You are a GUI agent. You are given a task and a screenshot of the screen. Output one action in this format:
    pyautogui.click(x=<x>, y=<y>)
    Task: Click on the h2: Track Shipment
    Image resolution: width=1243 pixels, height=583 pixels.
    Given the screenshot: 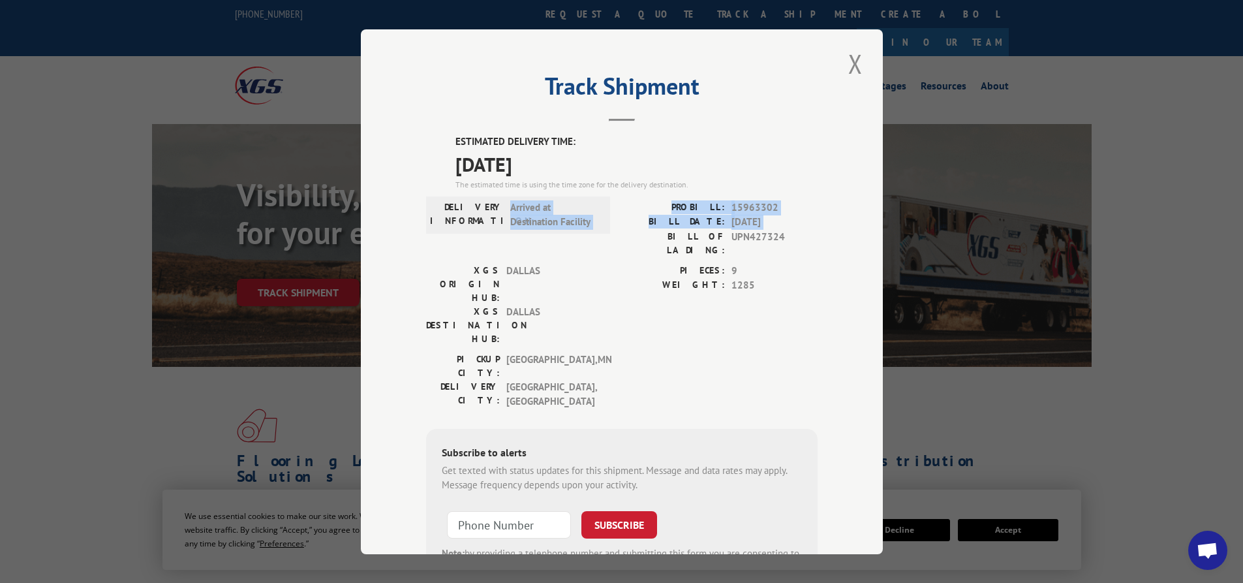 What is the action you would take?
    pyautogui.click(x=622, y=89)
    